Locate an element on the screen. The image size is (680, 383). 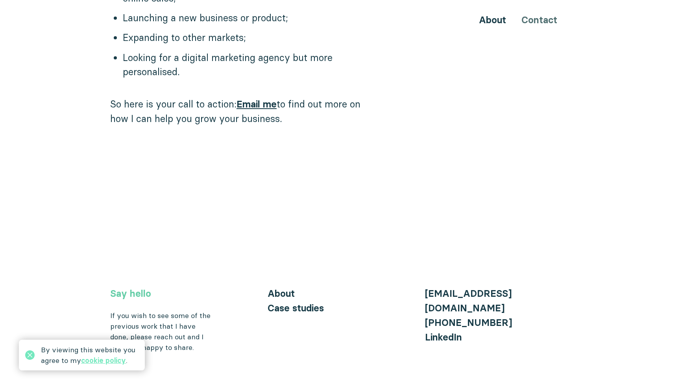
a: Email me is located at coordinates (256, 104).